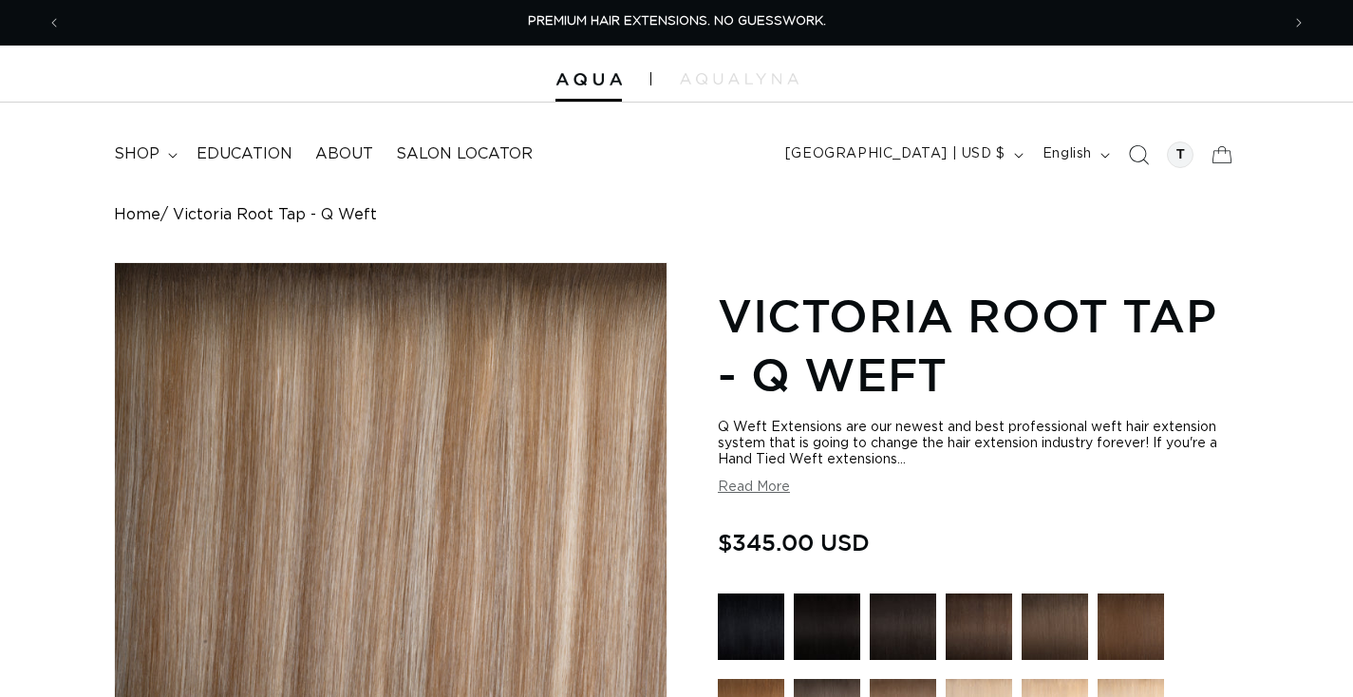 This screenshot has width=1353, height=697. Describe the element at coordinates (1055, 632) in the screenshot. I see `a: 4AB Medium Ash Brown - Q Weft` at that location.